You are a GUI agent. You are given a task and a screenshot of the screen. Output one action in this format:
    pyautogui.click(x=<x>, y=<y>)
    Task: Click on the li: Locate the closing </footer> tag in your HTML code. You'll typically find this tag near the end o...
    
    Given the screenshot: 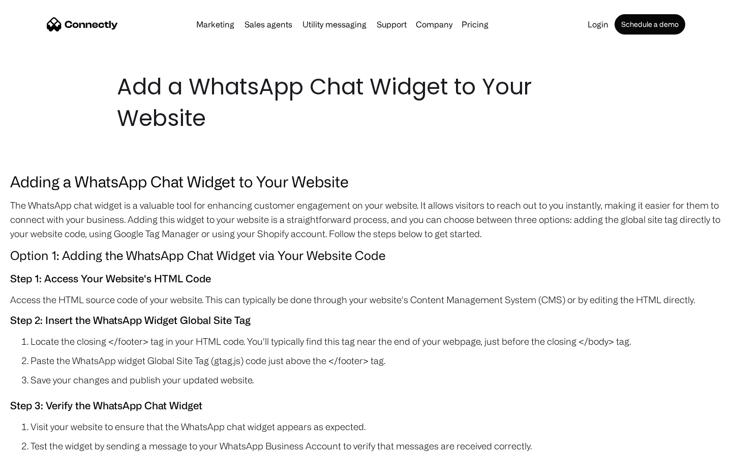 What is the action you would take?
    pyautogui.click(x=376, y=341)
    